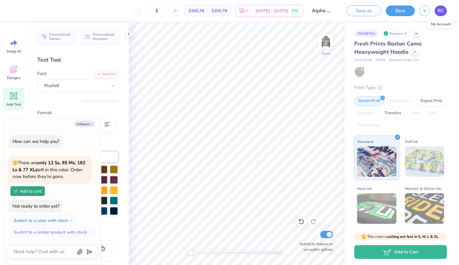  I want to click on img: Back, so click(326, 42).